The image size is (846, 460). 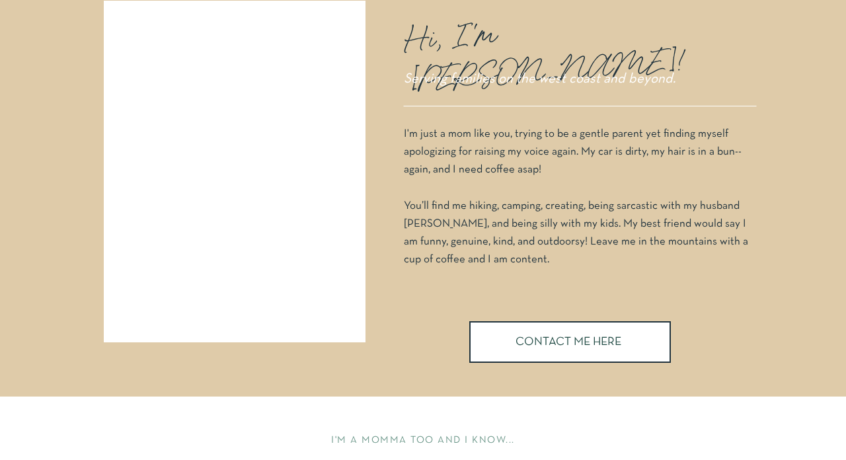 I want to click on p: I'm just a mom like you, trying to be a gentle parent yet finding myself apologizing for raising ..., so click(x=578, y=204).